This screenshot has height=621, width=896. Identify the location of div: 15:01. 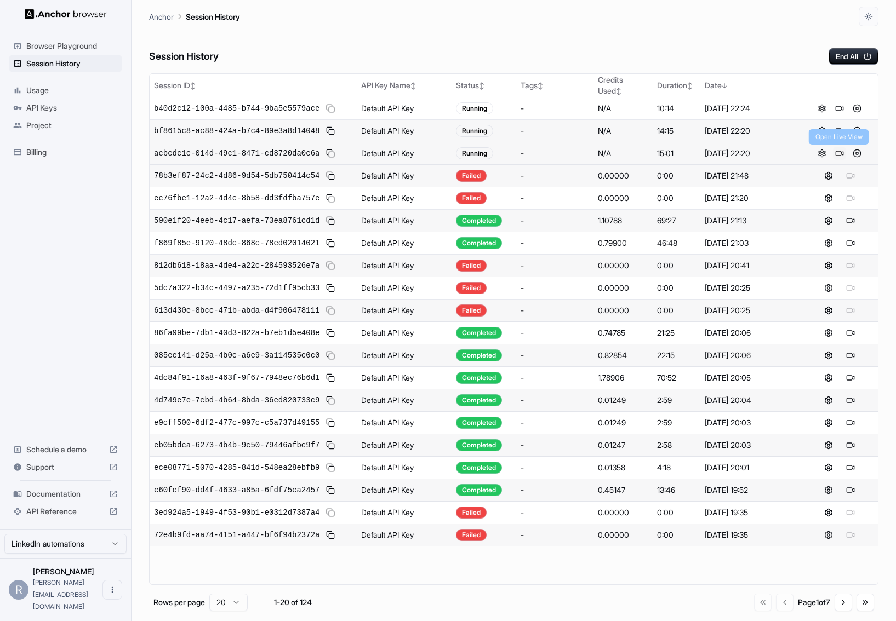
(676, 153).